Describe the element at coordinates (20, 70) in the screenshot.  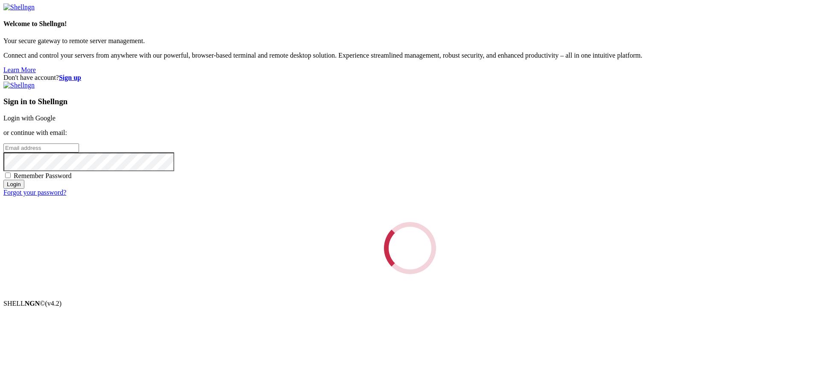
I see `a: Learn More` at that location.